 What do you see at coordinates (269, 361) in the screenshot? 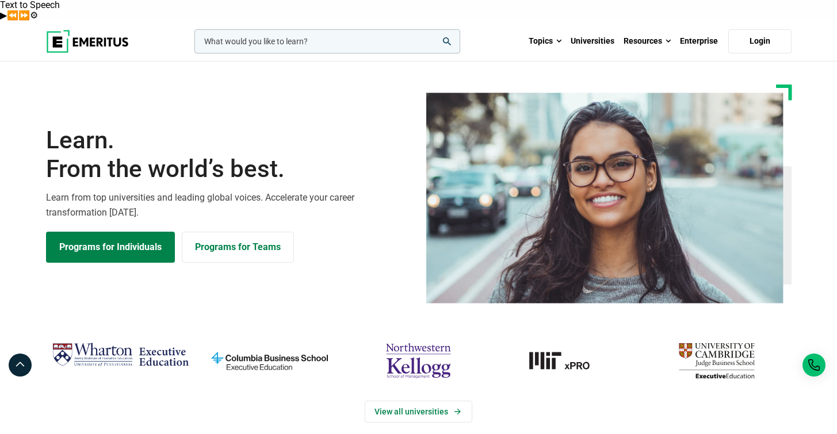
I see `img: columbia-business-school` at bounding box center [269, 361].